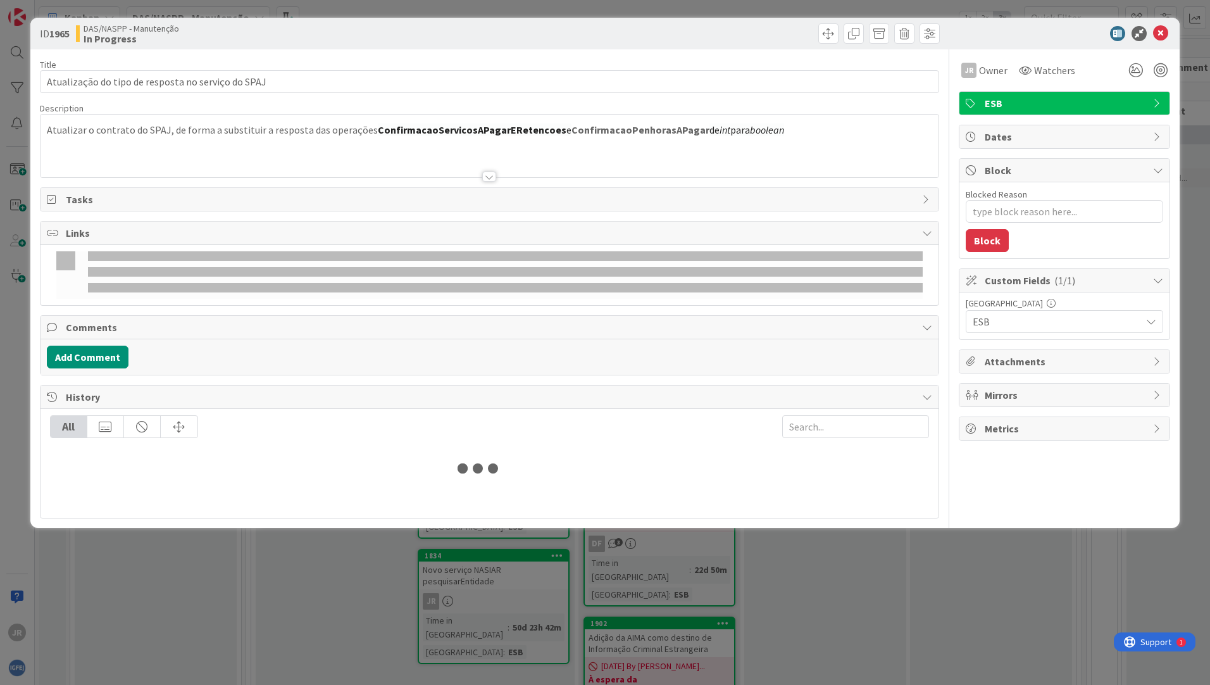  What do you see at coordinates (569, 130) in the screenshot?
I see `span: e` at bounding box center [569, 130].